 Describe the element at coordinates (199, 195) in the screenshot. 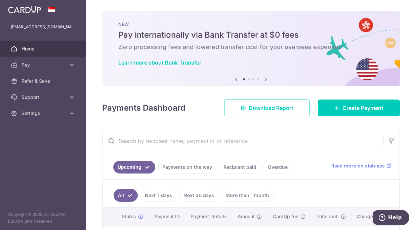

I see `a: Next 30 days` at that location.